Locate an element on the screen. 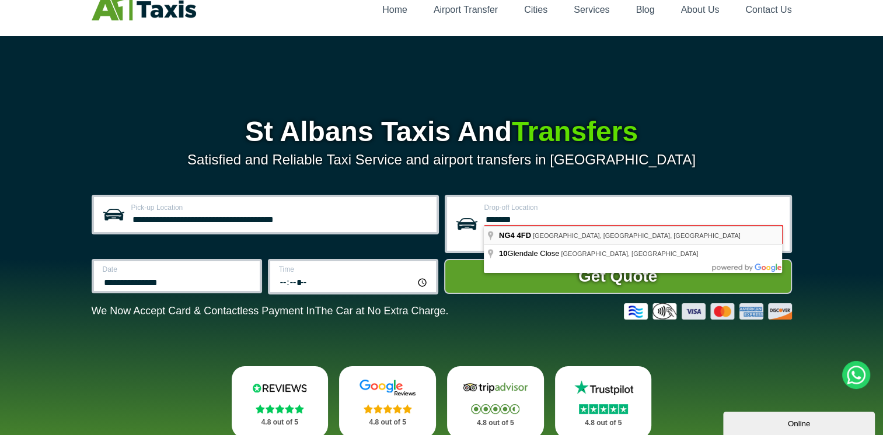  a: Airport Transfer is located at coordinates (466, 9).